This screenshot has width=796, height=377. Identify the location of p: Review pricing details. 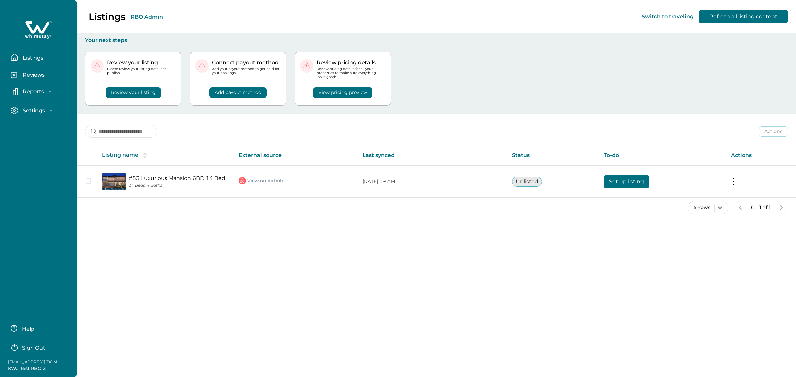
(351, 63).